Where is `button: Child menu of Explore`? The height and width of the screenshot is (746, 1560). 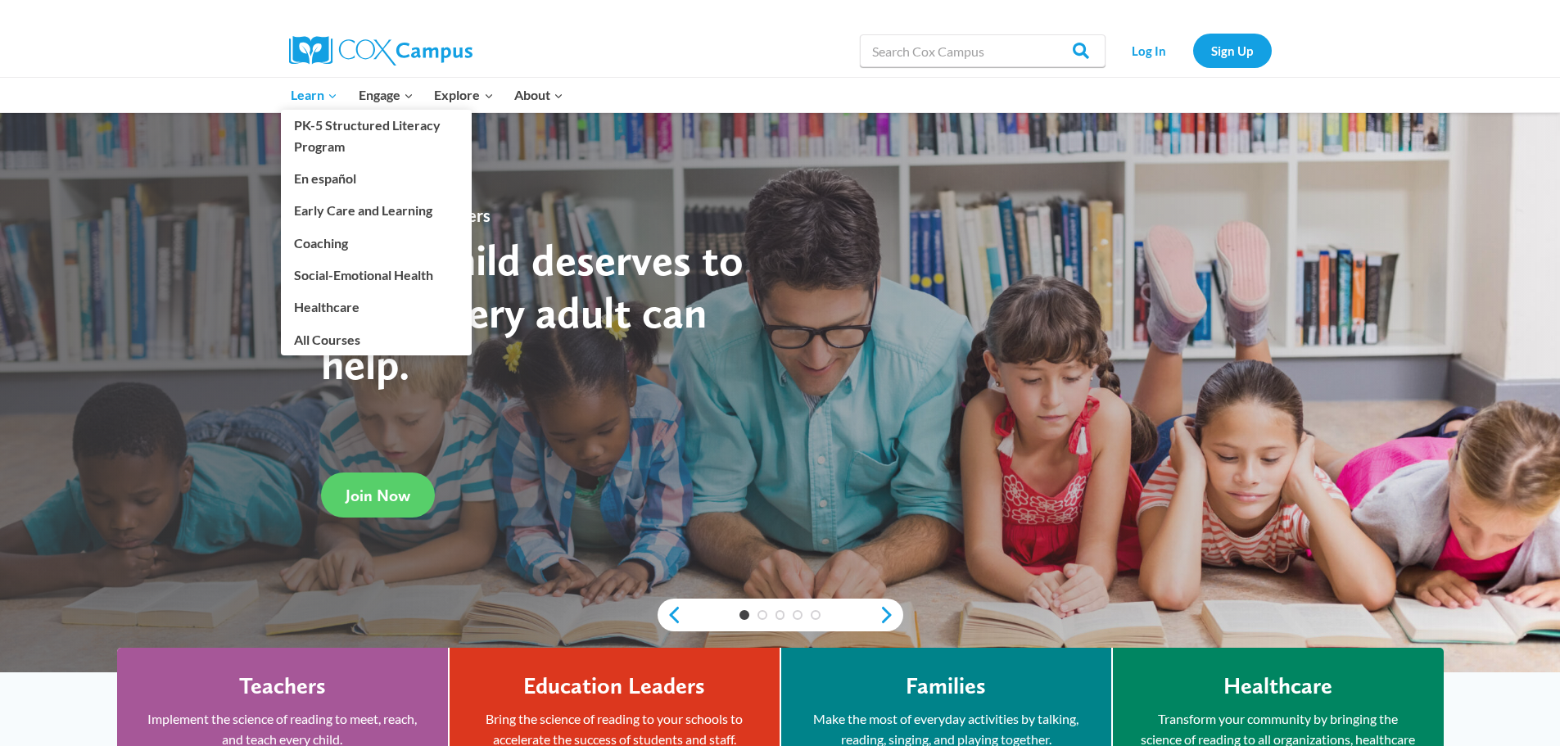 button: Child menu of Explore is located at coordinates (464, 95).